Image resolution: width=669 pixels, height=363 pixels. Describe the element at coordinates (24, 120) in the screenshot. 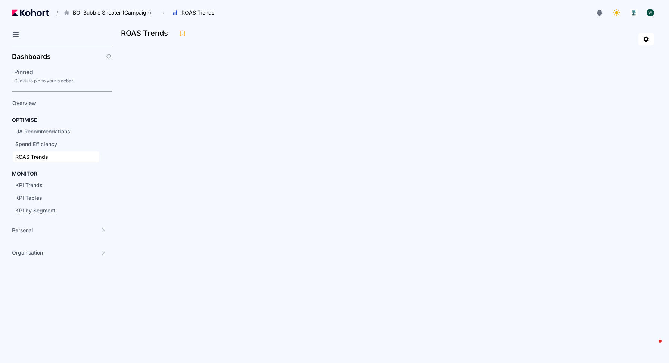

I see `h4: OPTIMISE` at that location.